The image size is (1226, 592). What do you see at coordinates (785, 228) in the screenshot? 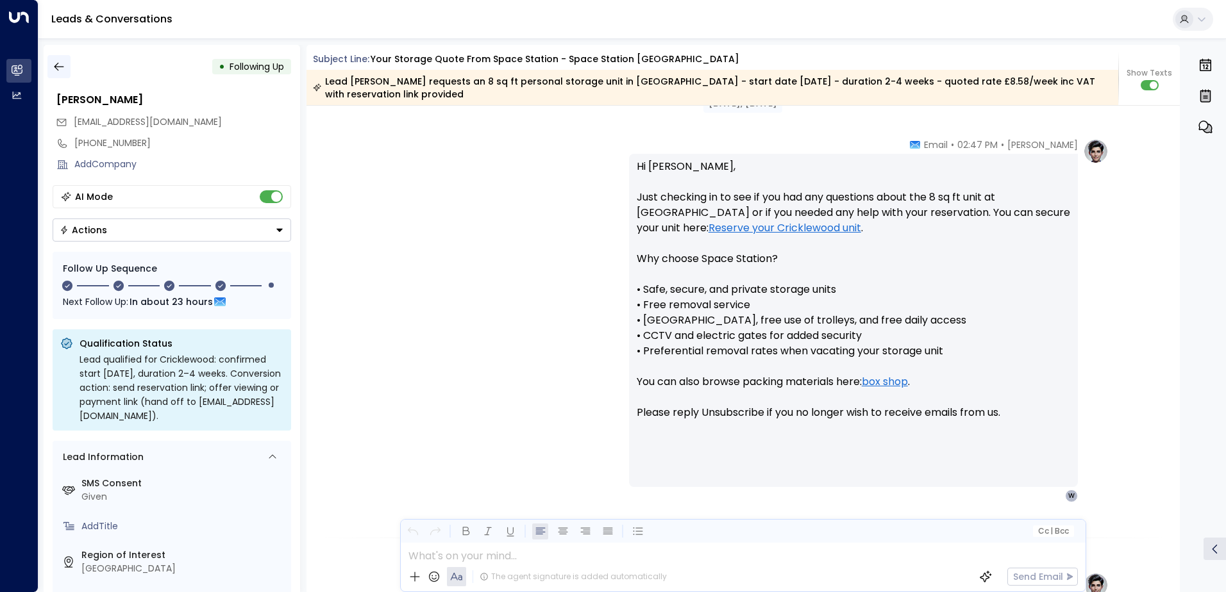
I see `a: Reserve your Cricklewood unit` at bounding box center [785, 228].